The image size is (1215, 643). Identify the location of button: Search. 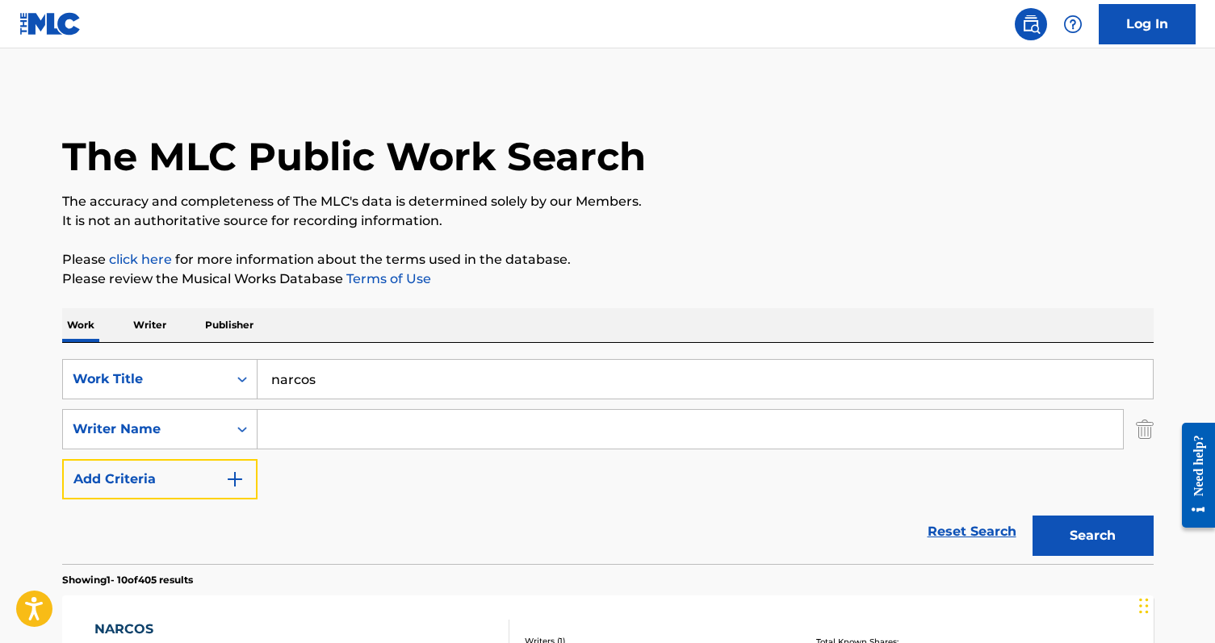
(1093, 536).